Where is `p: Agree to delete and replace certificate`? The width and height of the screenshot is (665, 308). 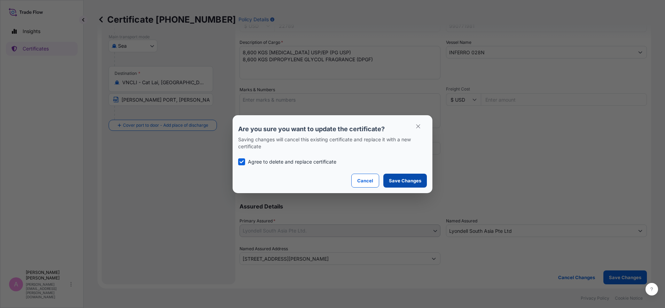 p: Agree to delete and replace certificate is located at coordinates (292, 162).